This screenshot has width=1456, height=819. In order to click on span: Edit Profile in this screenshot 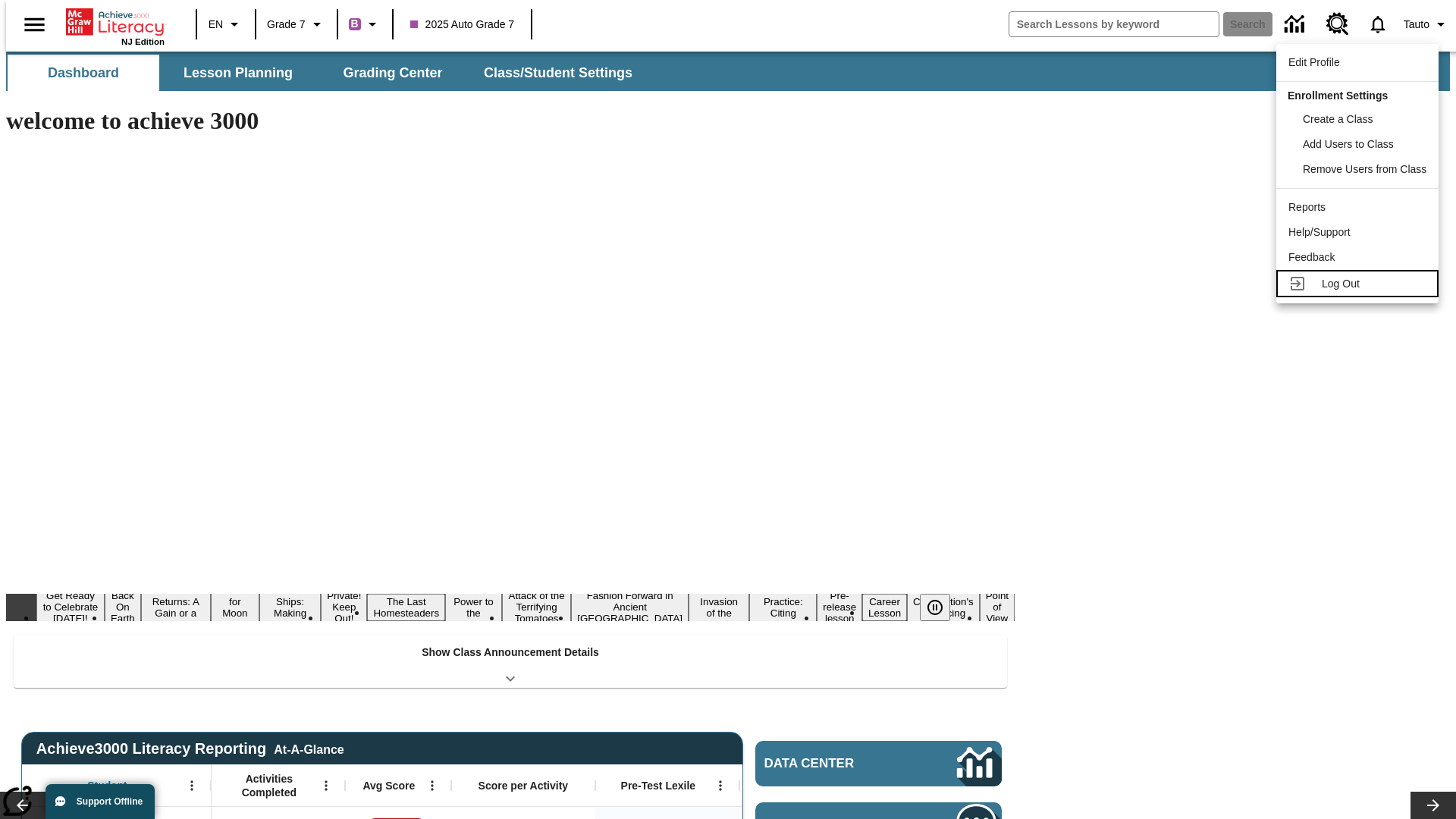, I will do `click(1314, 62)`.